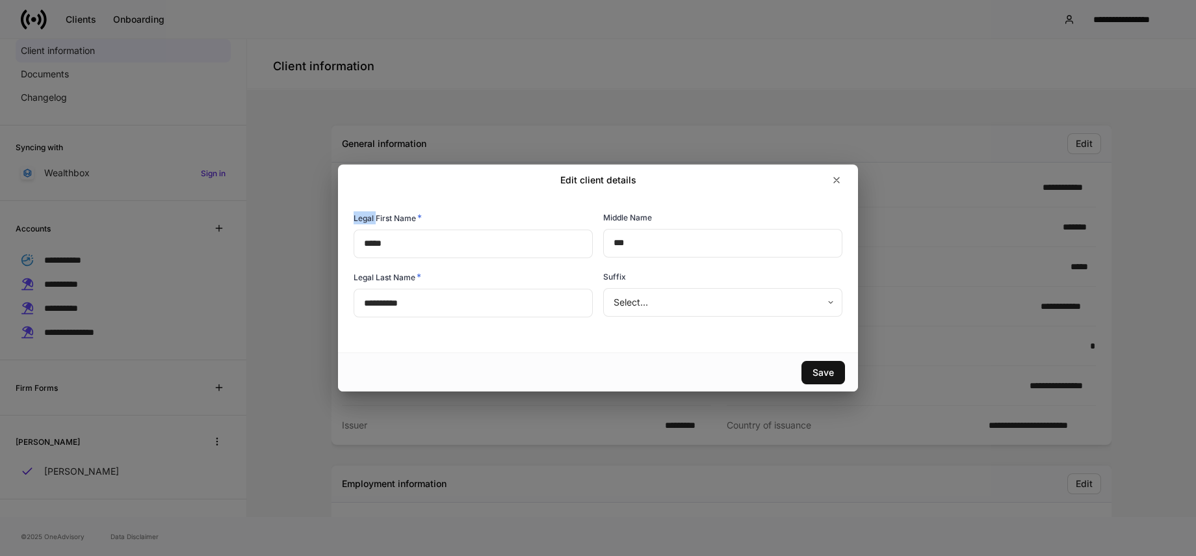  Describe the element at coordinates (722, 302) in the screenshot. I see `div: Select...` at that location.